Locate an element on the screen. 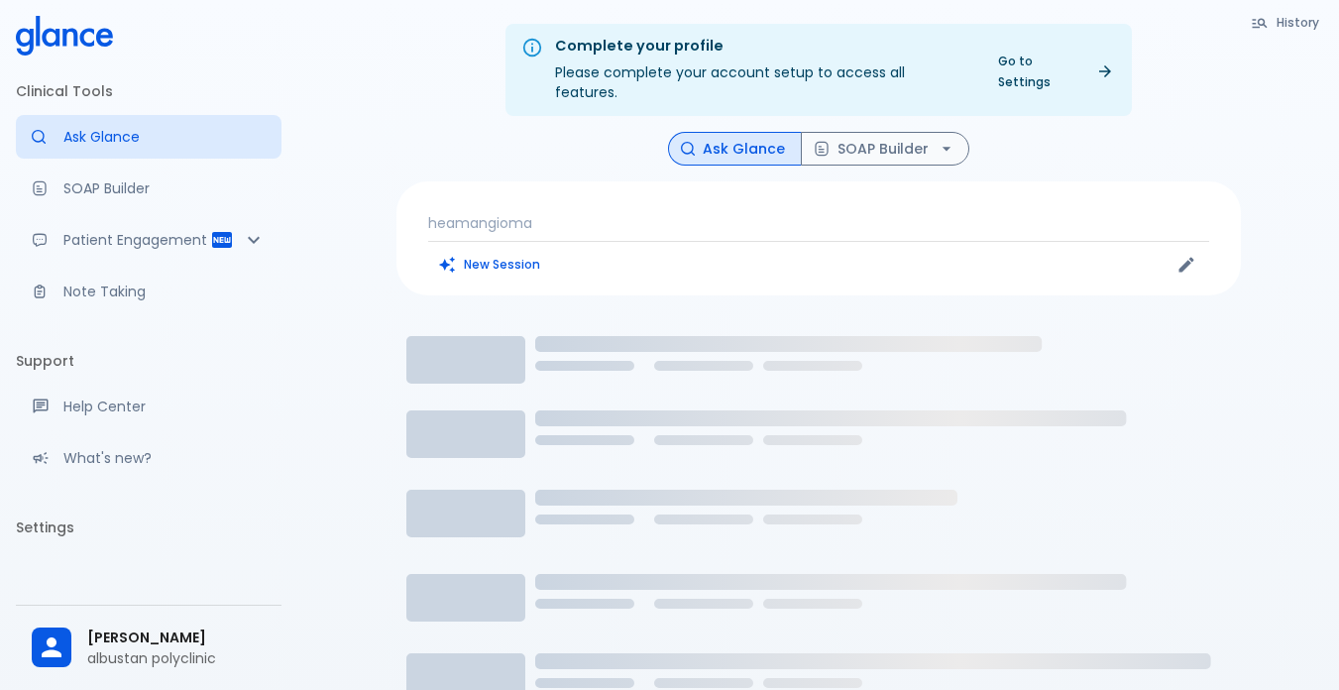 The width and height of the screenshot is (1339, 690). p: SOAP Builder is located at coordinates (165, 188).